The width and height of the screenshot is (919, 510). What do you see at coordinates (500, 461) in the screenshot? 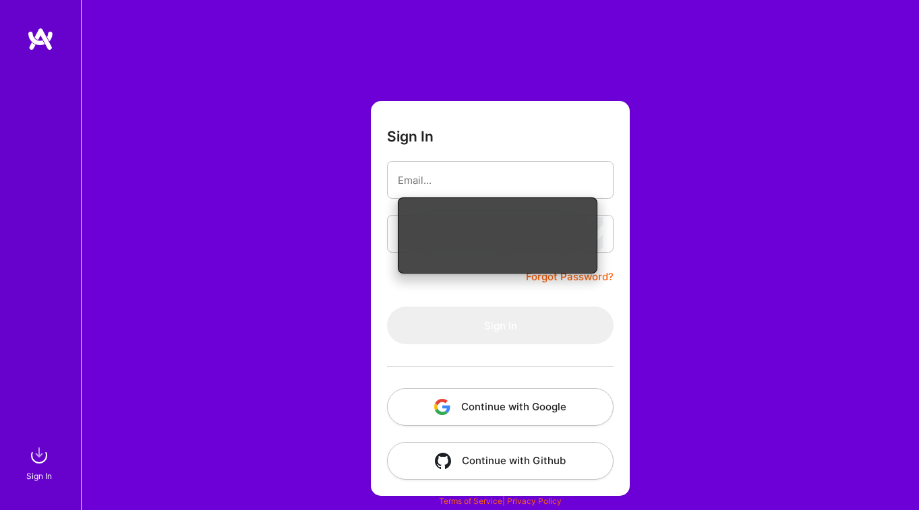
I see `button: Continue with Github` at bounding box center [500, 461].